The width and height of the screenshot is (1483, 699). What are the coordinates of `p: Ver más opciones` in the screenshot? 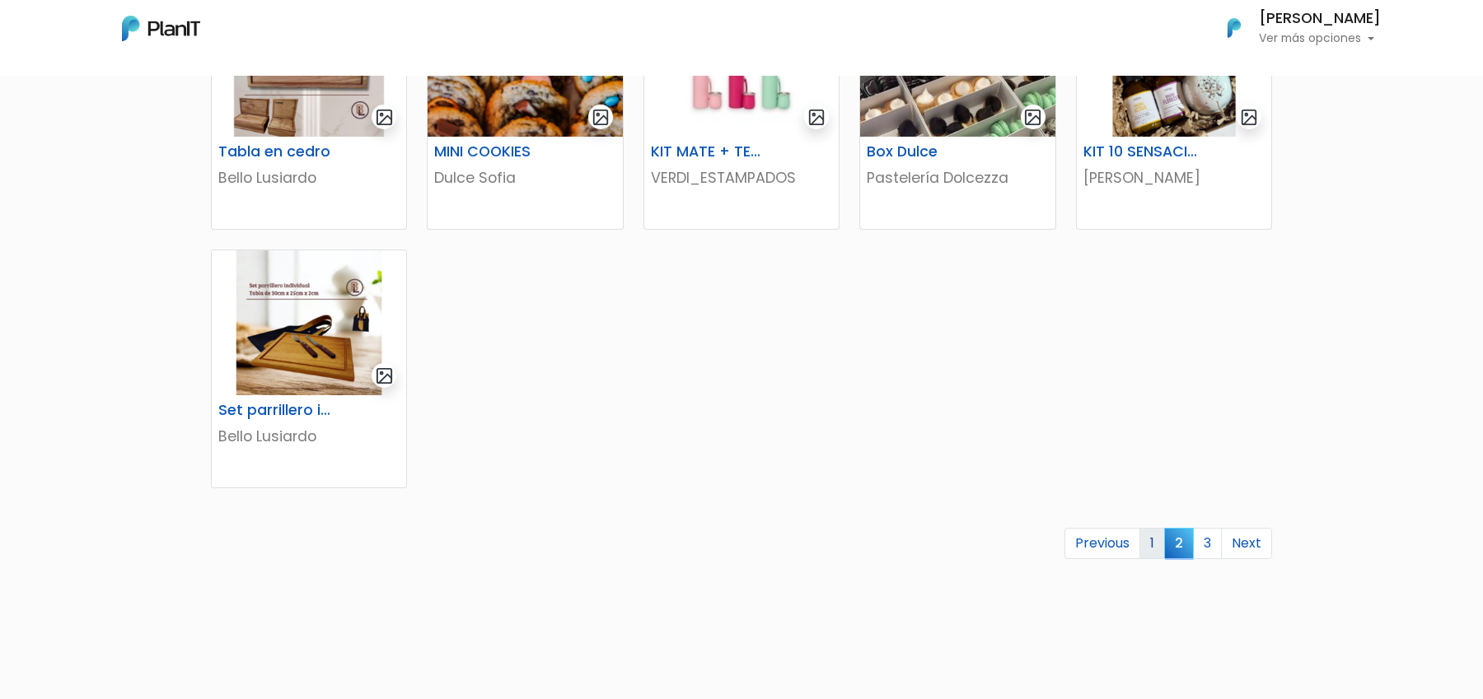 It's located at (1320, 39).